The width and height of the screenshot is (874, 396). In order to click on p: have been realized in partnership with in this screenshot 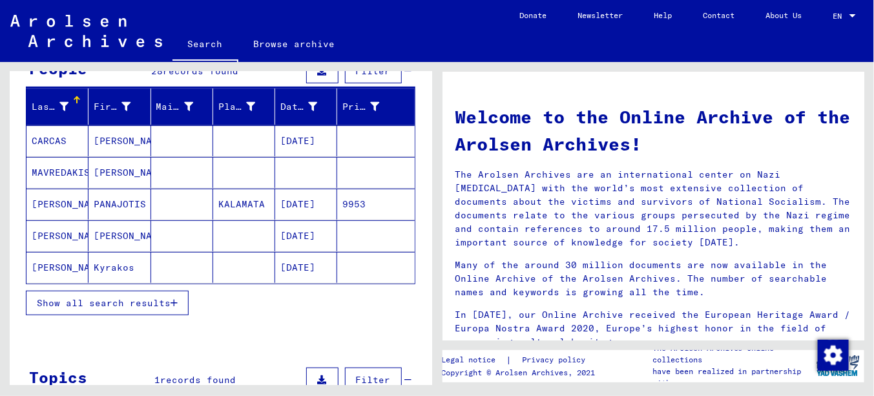, I will do `click(731, 377)`.